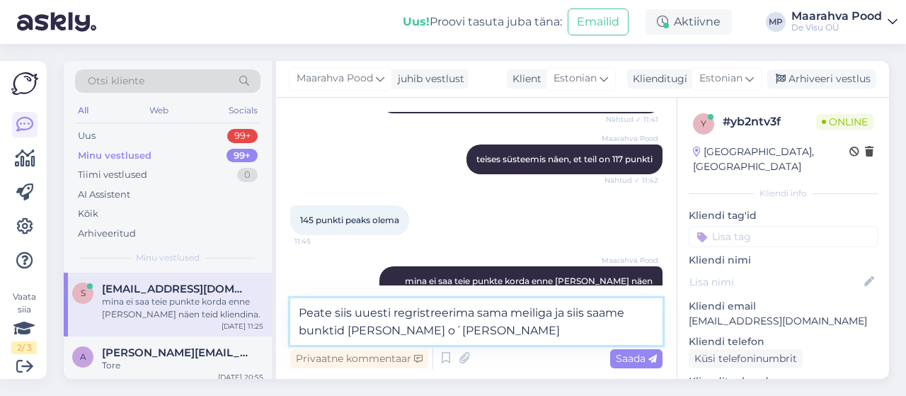  Describe the element at coordinates (428, 79) in the screenshot. I see `div: juhib vestlust` at that location.